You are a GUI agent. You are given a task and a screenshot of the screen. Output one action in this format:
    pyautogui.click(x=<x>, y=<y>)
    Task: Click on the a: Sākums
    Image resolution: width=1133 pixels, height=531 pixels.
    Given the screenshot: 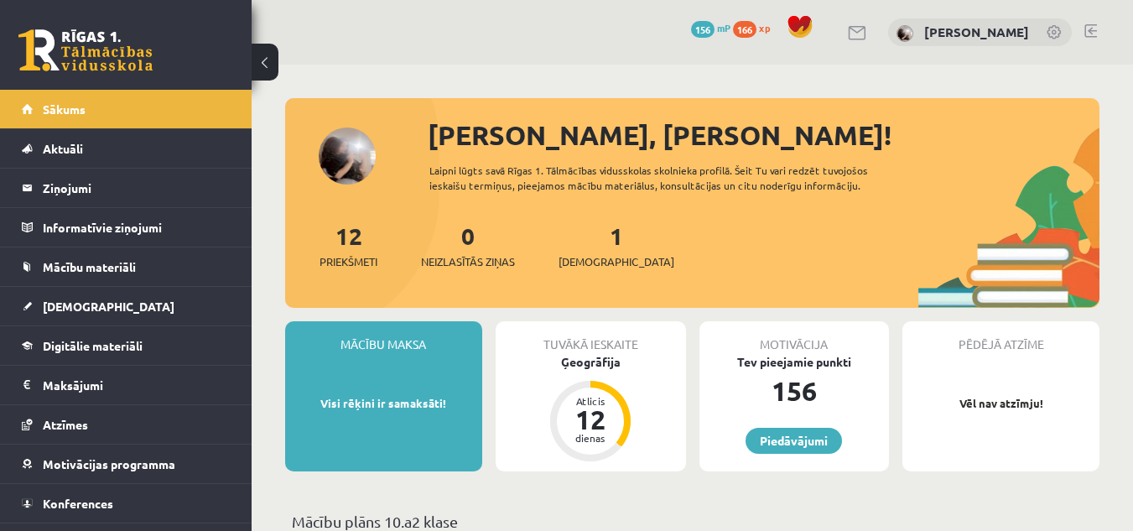 What is the action you would take?
    pyautogui.click(x=126, y=109)
    